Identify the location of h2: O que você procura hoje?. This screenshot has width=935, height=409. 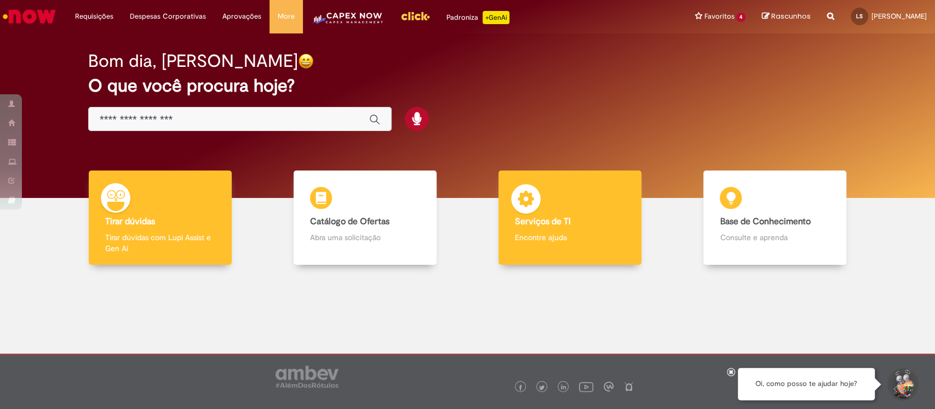
(467, 85).